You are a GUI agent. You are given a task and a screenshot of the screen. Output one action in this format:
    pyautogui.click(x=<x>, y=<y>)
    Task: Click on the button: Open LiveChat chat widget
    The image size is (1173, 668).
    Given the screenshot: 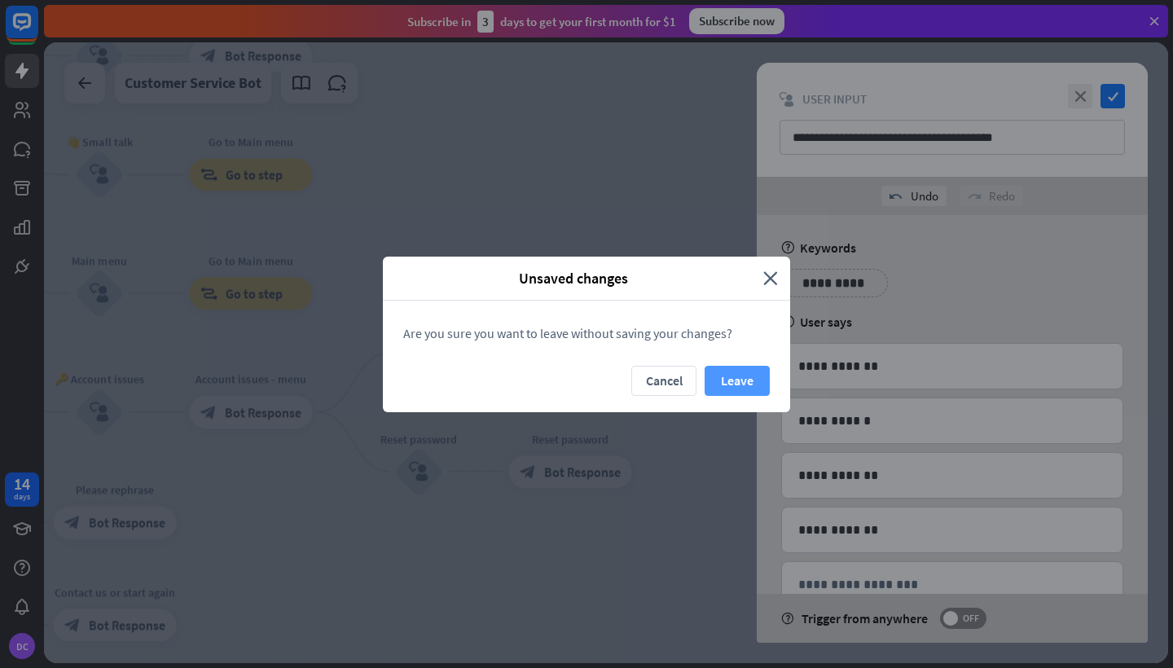 What is the action you would take?
    pyautogui.click(x=37, y=31)
    